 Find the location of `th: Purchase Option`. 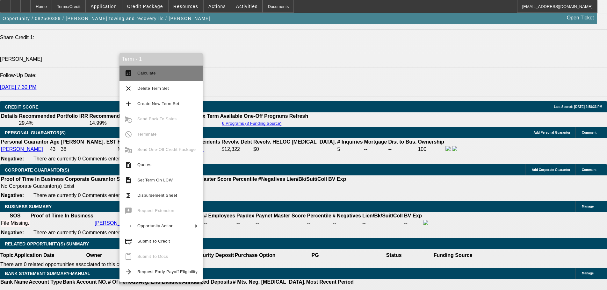

th: Purchase Option is located at coordinates (255, 255).